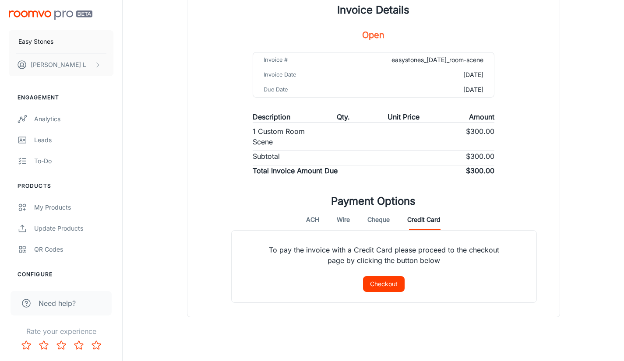 The height and width of the screenshot is (361, 624). What do you see at coordinates (300, 90) in the screenshot?
I see `td: Due Date` at bounding box center [300, 90].